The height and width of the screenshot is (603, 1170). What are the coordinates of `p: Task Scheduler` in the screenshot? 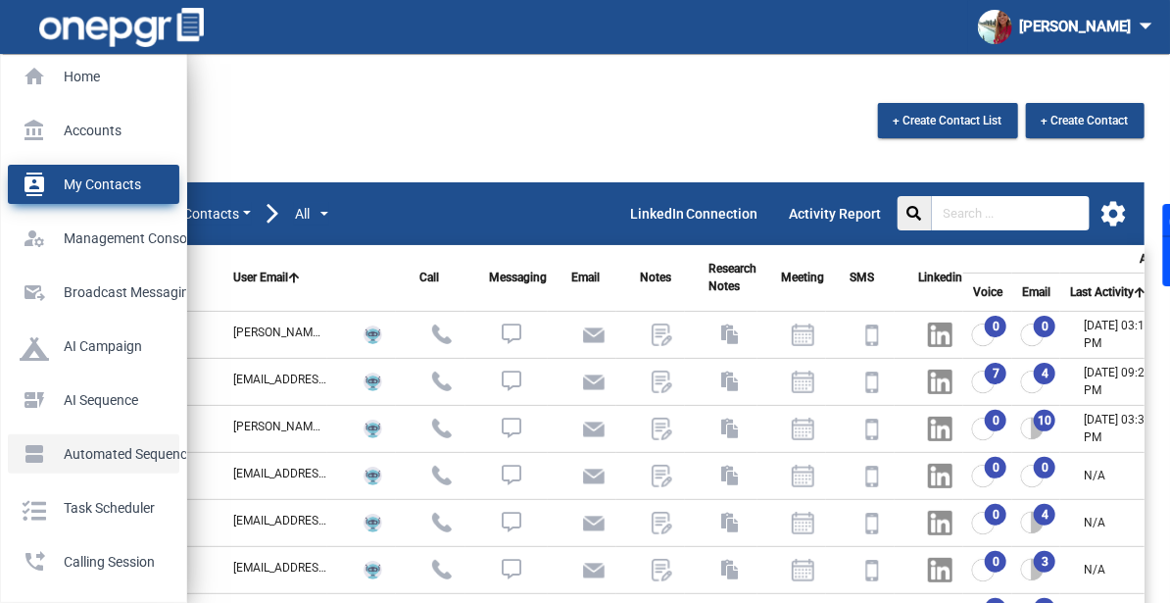 It's located at (89, 508).